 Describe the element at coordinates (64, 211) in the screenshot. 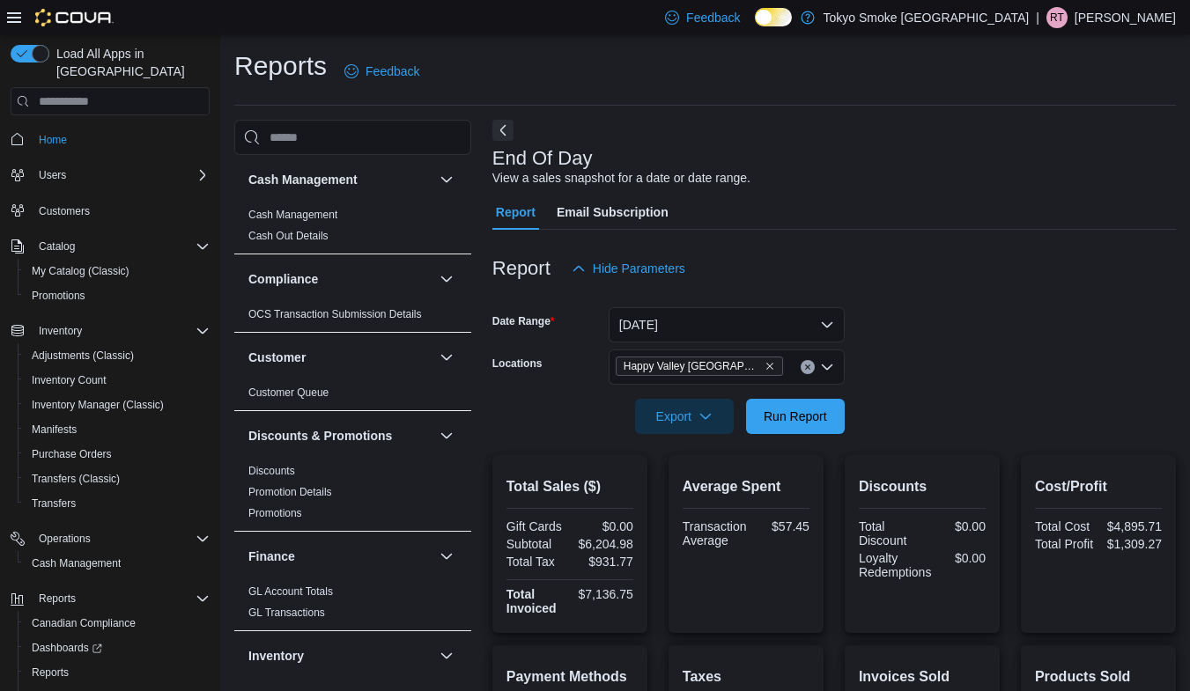

I see `a: Customers` at that location.